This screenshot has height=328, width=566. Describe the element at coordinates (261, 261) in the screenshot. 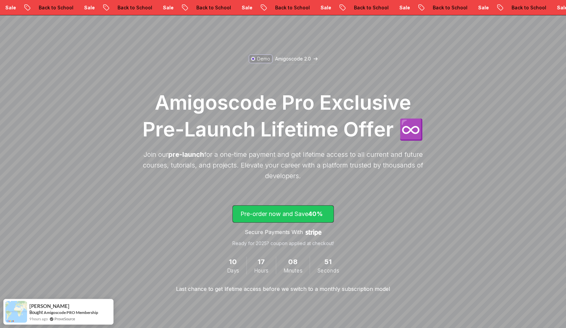

I see `span: 17 Hours` at that location.